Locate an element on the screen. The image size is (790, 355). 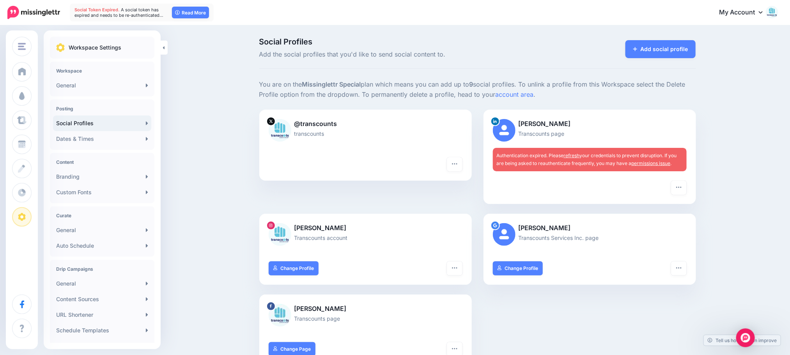
h4: Workspace is located at coordinates (102, 71).